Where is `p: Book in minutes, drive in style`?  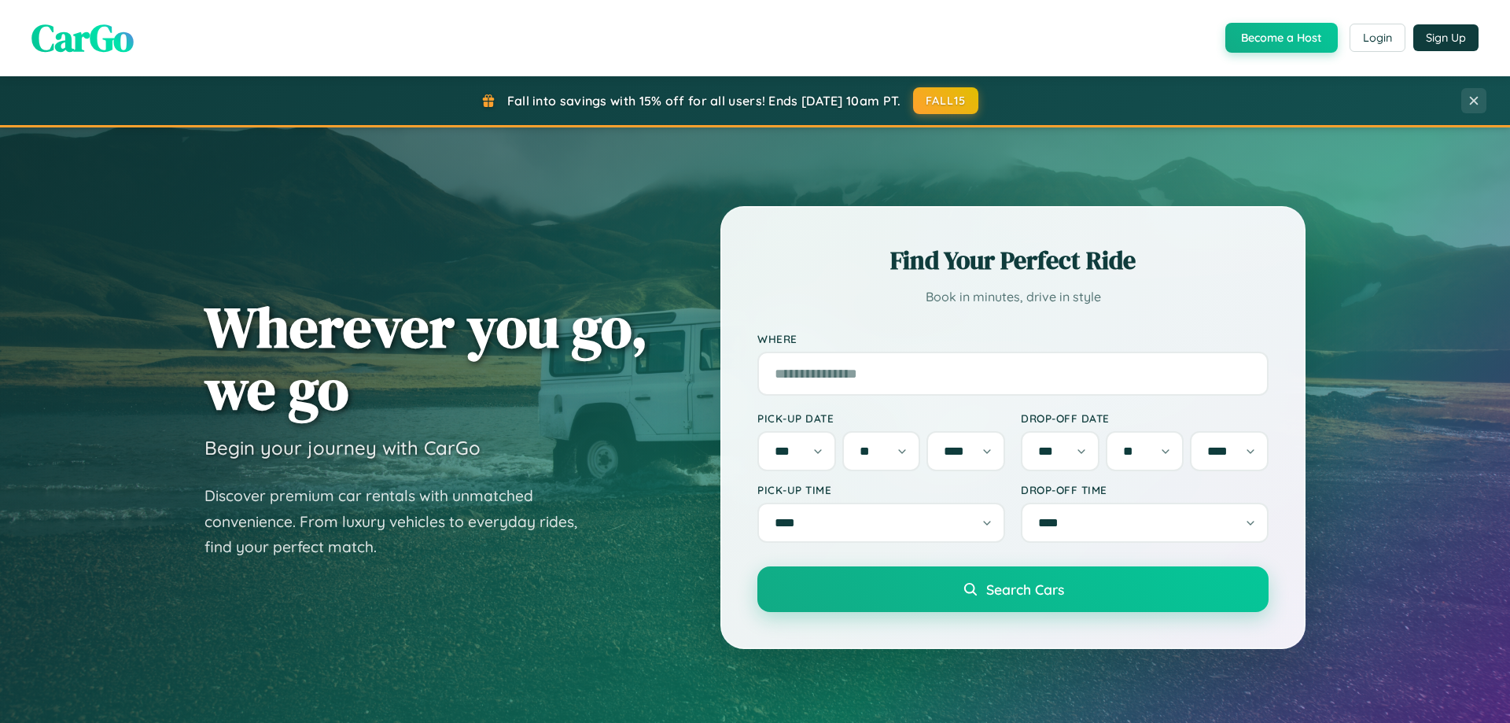 p: Book in minutes, drive in style is located at coordinates (1013, 297).